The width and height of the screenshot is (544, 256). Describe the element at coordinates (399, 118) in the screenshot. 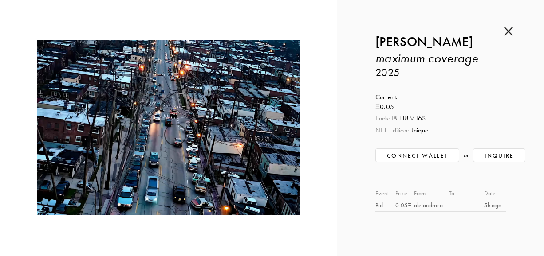

I see `span: H` at that location.